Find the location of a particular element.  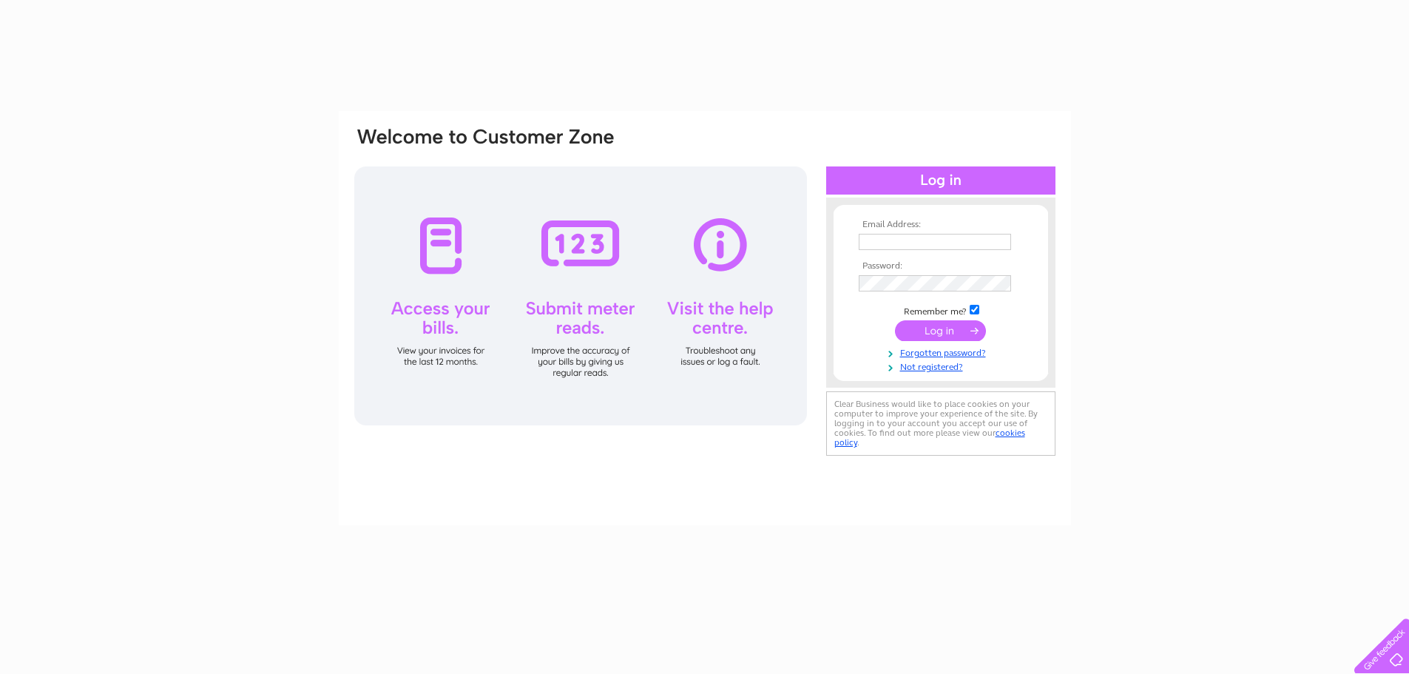

th: Email Address: is located at coordinates (941, 225).